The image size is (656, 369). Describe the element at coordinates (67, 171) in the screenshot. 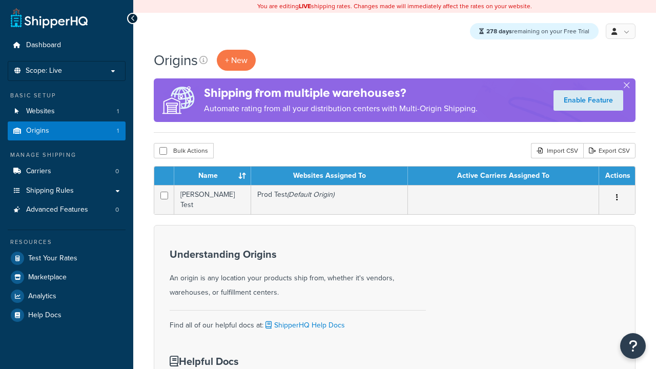

I see `li: Carriers` at that location.